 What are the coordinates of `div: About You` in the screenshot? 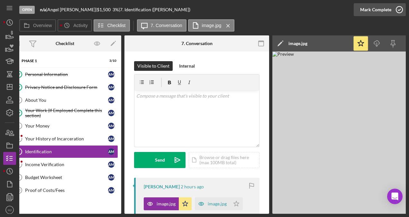 It's located at (66, 100).